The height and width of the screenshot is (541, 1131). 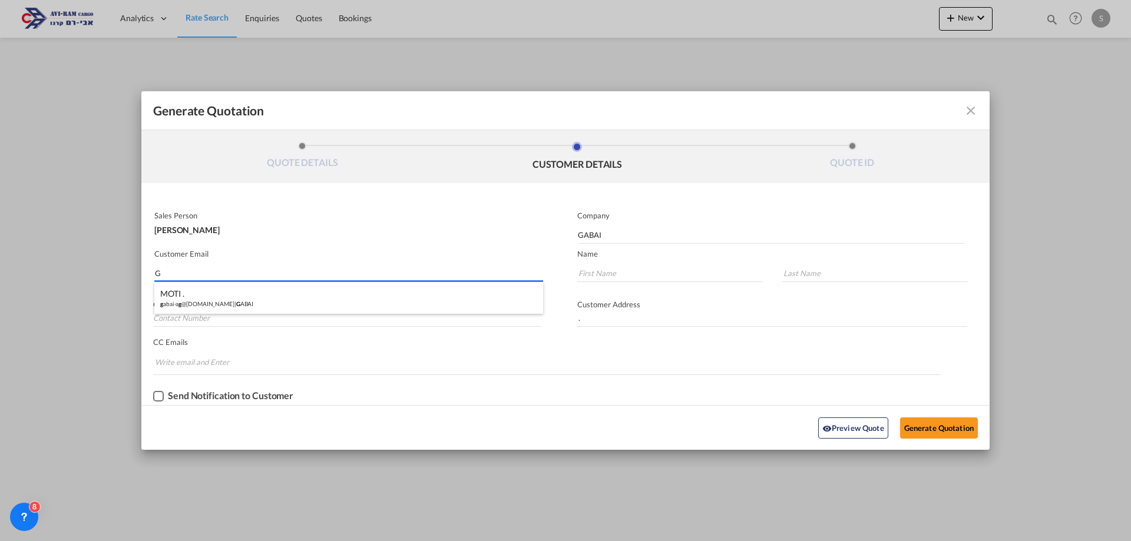 I want to click on p: Name, so click(x=783, y=254).